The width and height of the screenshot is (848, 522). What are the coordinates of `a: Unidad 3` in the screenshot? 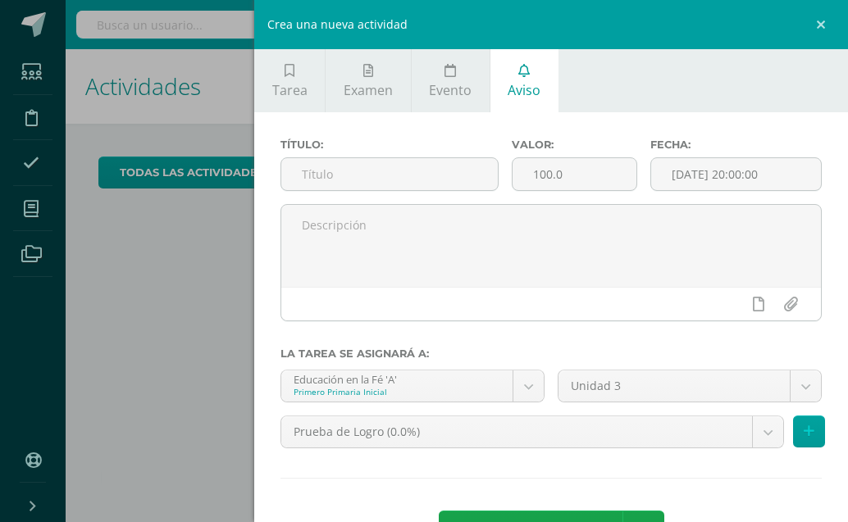 It's located at (689, 386).